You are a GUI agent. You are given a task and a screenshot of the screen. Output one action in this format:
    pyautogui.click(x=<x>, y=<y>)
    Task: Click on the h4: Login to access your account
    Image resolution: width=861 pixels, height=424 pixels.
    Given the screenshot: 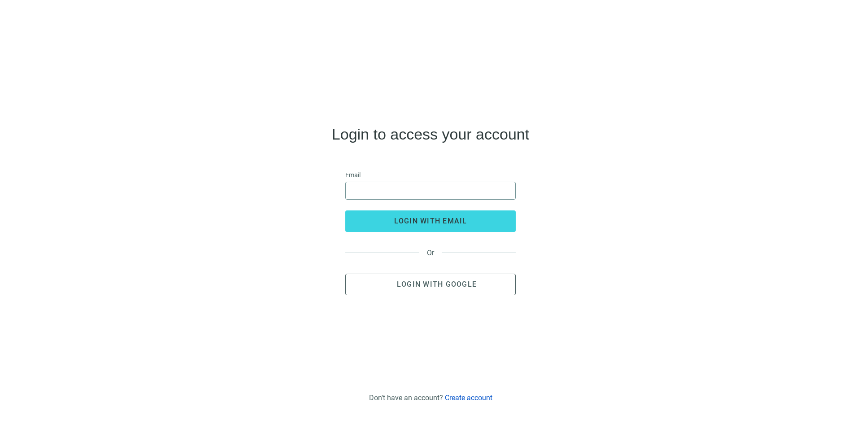 What is the action you would take?
    pyautogui.click(x=430, y=134)
    